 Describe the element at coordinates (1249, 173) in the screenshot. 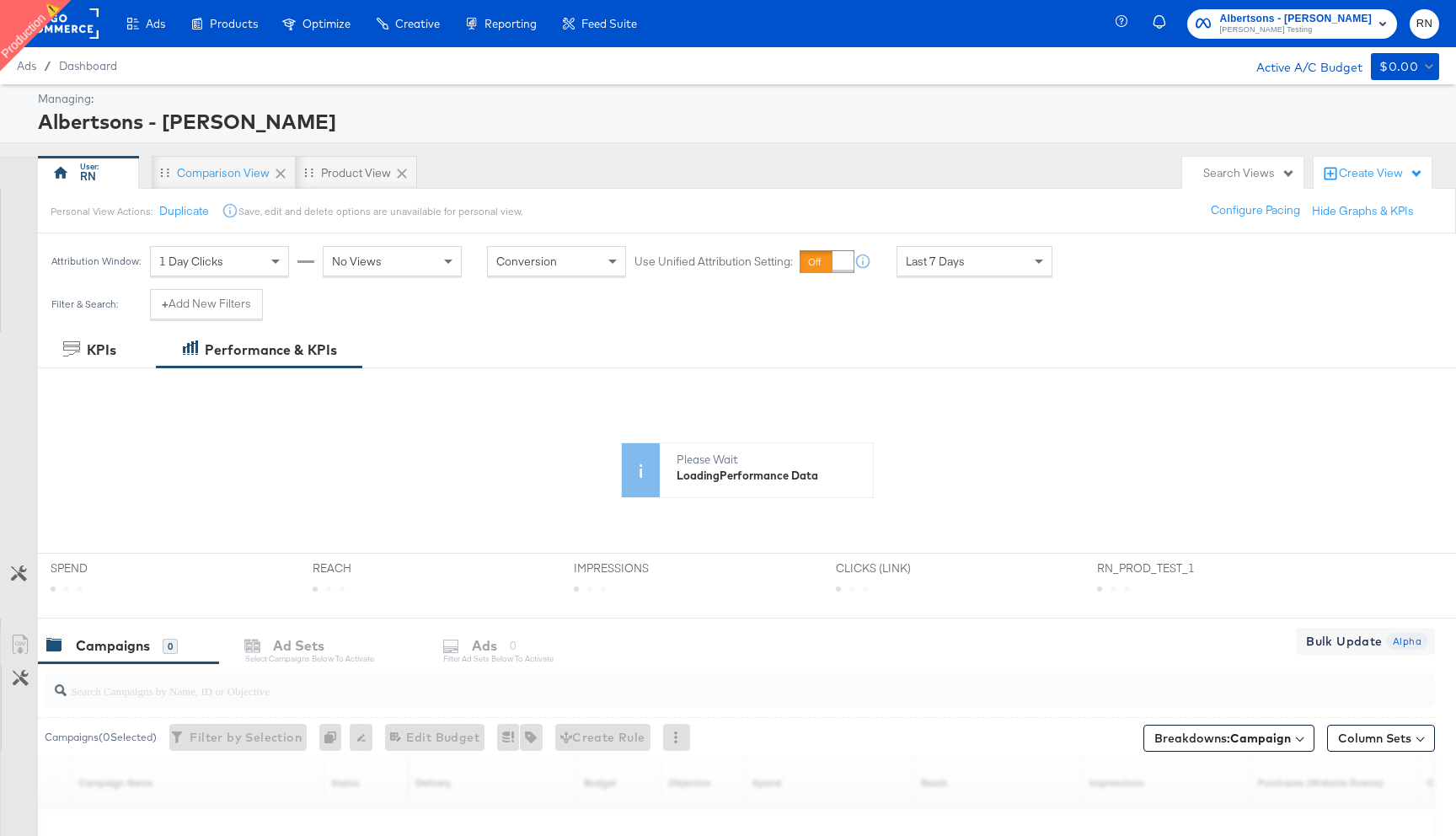

I see `div: Search Views` at that location.